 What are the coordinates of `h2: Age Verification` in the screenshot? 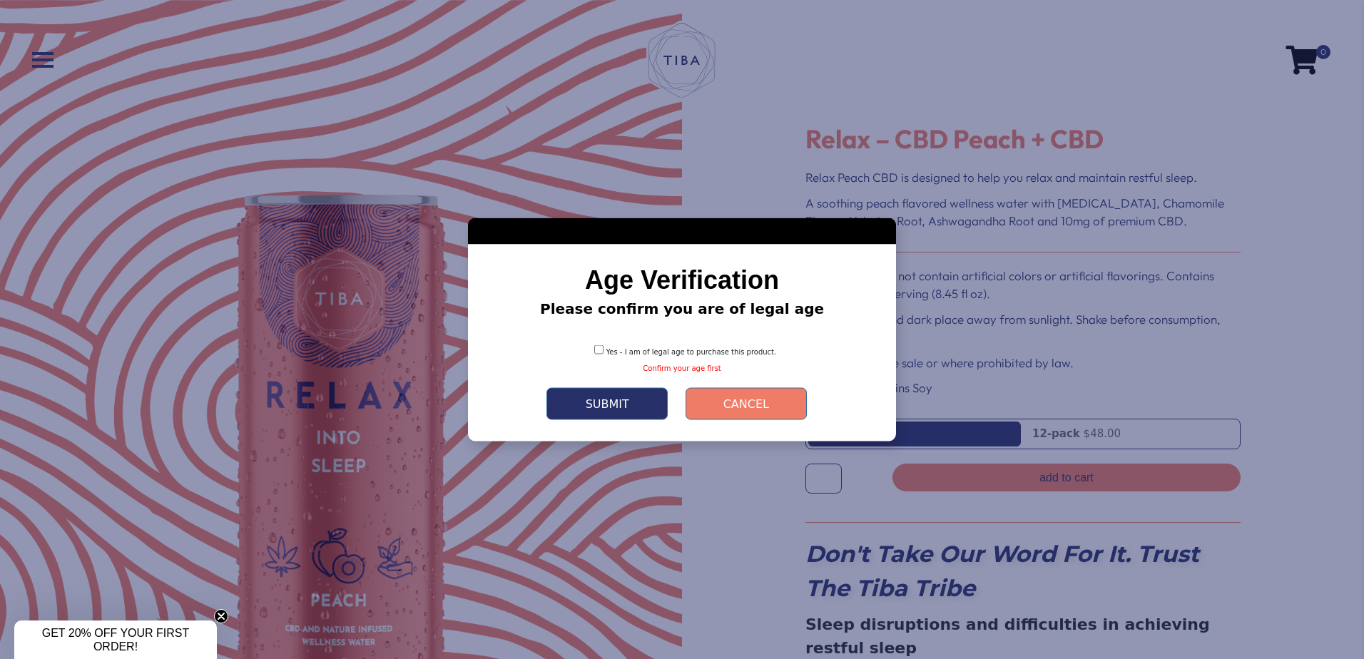 It's located at (682, 280).